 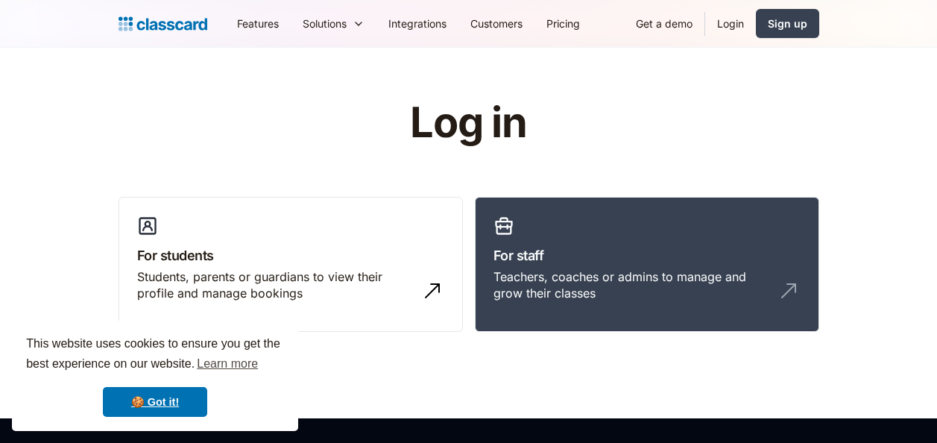 What do you see at coordinates (787, 23) in the screenshot?
I see `a: Sign up` at bounding box center [787, 23].